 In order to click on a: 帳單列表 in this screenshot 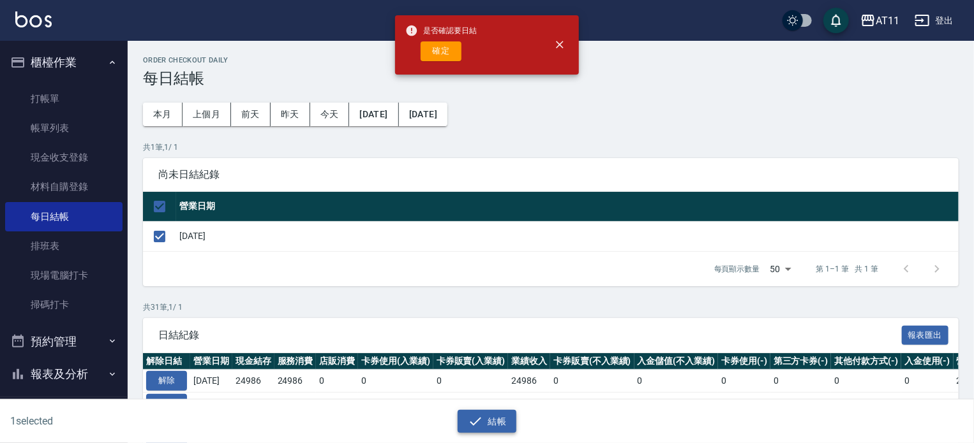, I will do `click(64, 128)`.